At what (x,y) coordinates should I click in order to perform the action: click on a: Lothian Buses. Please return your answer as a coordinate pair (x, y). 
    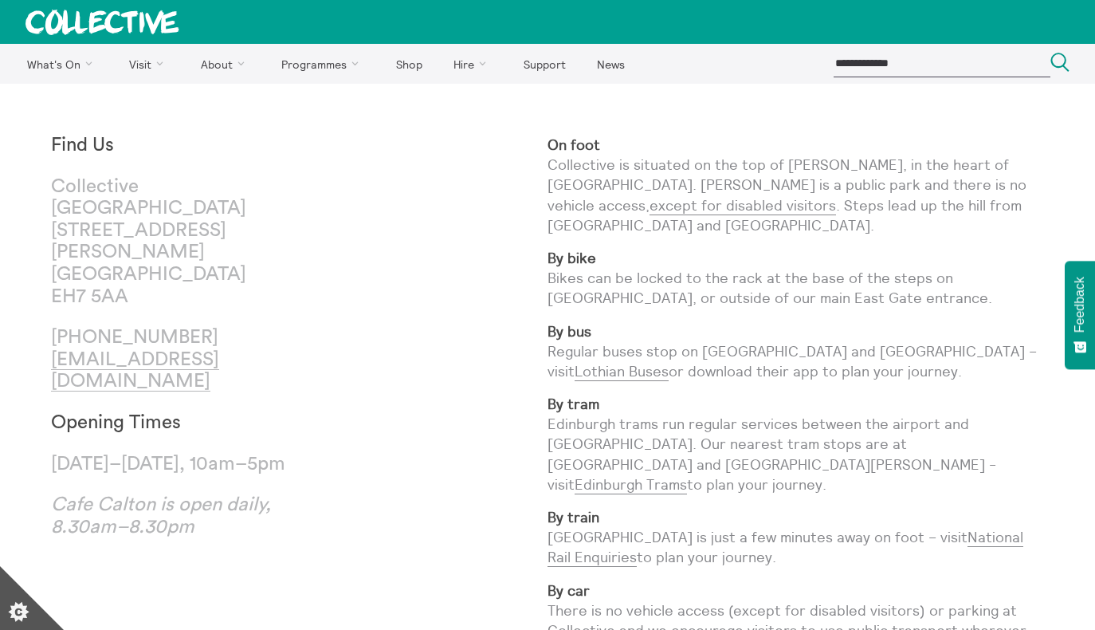
    Looking at the image, I should click on (622, 371).